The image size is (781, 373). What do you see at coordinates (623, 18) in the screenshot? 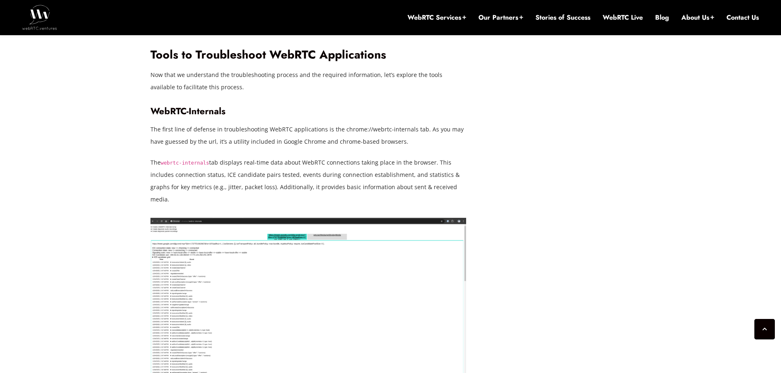
I see `a: WebRTC Live` at bounding box center [623, 18].